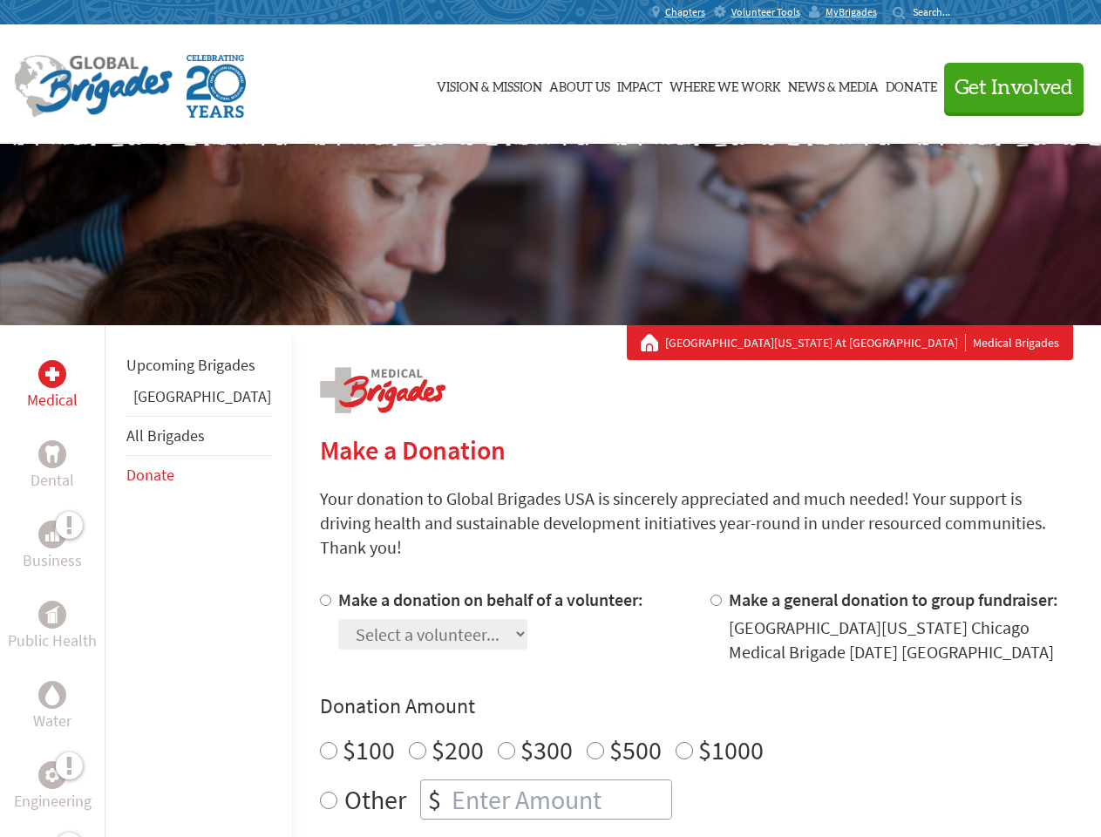 Image resolution: width=1101 pixels, height=837 pixels. Describe the element at coordinates (850, 343) in the screenshot. I see `div: Medical Brigades` at that location.